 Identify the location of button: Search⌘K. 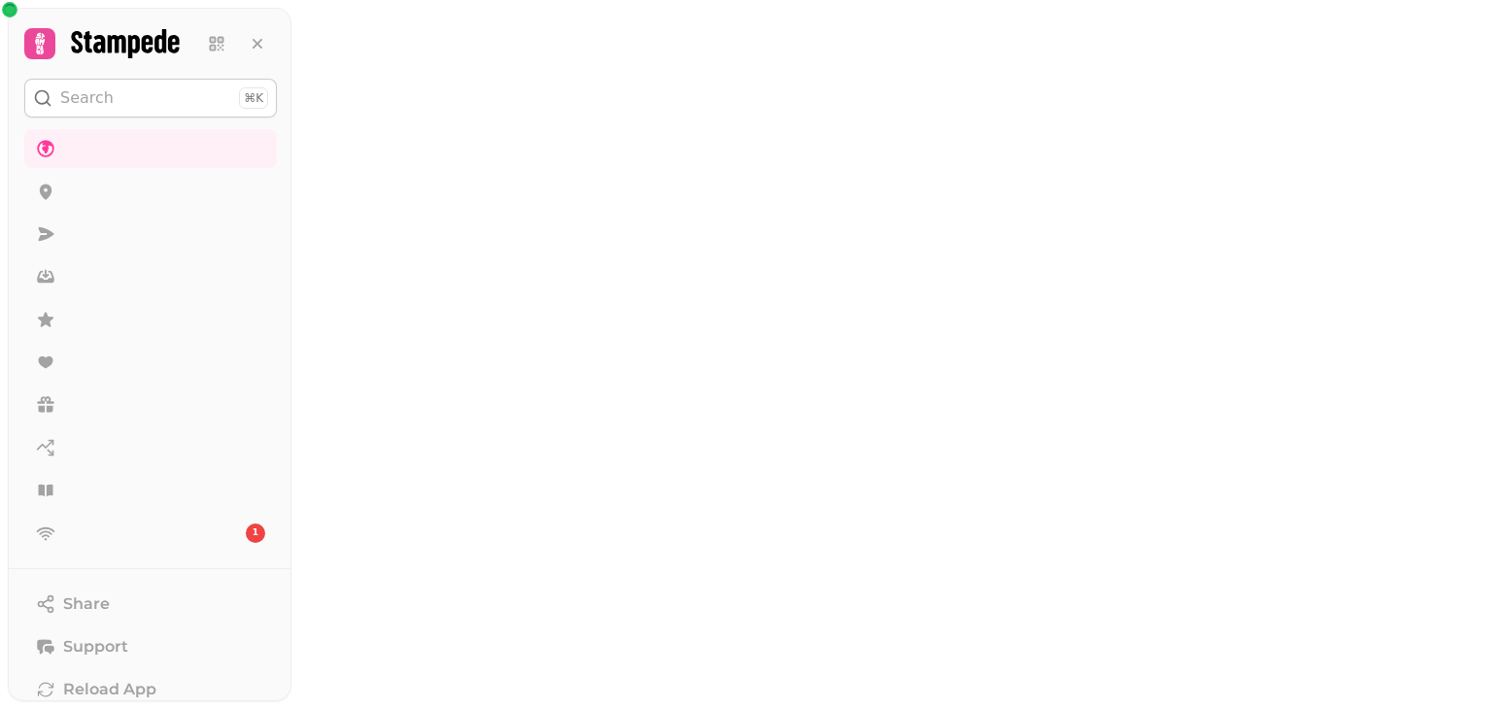
(151, 98).